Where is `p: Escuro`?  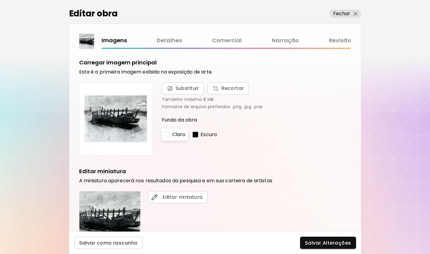 p: Escuro is located at coordinates (209, 135).